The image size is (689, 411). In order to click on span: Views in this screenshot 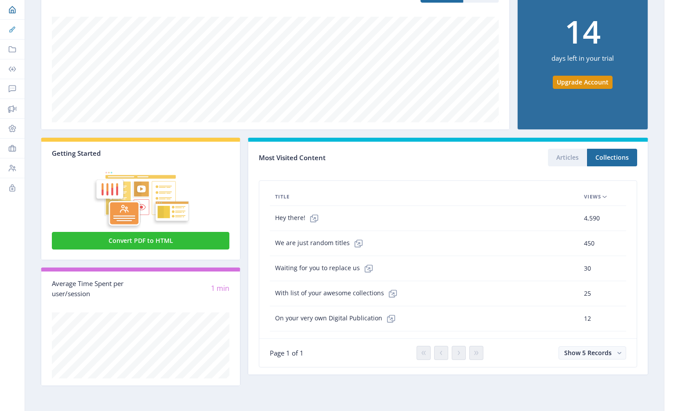, I will do `click(593, 196)`.